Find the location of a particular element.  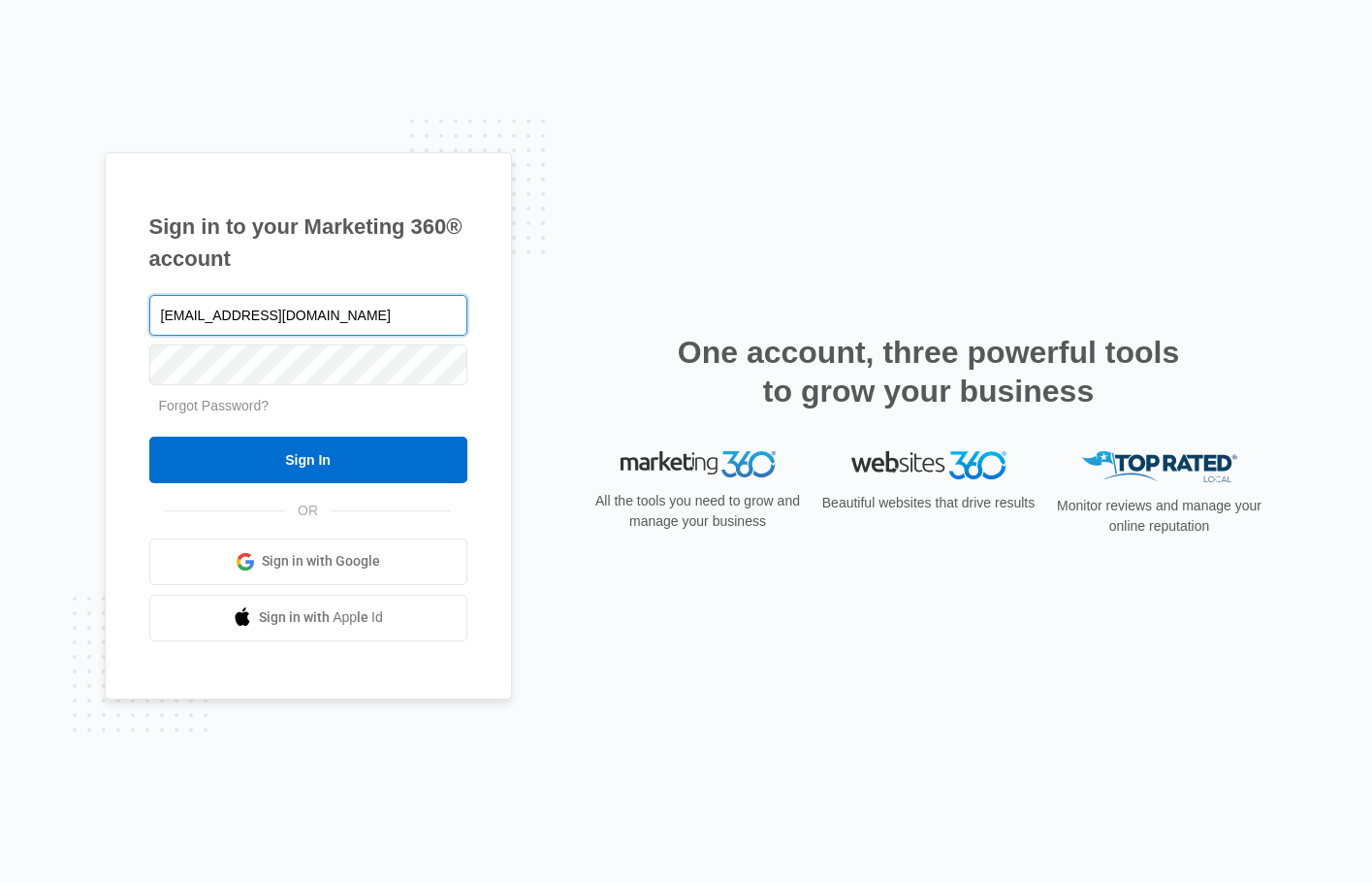

p: All the tools you need to grow and manage your business is located at coordinates (698, 511).